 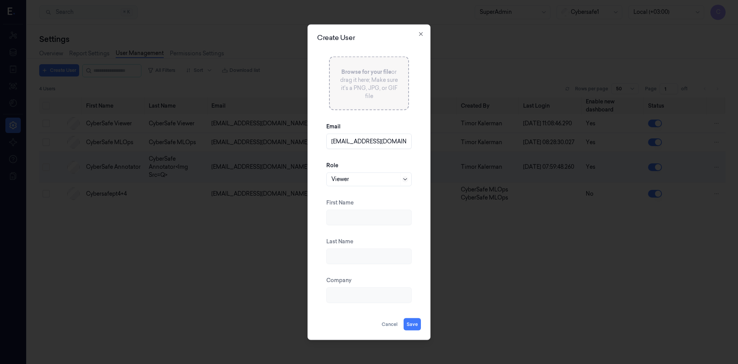 What do you see at coordinates (367, 72) in the screenshot?
I see `span: Browse for your file` at bounding box center [367, 72].